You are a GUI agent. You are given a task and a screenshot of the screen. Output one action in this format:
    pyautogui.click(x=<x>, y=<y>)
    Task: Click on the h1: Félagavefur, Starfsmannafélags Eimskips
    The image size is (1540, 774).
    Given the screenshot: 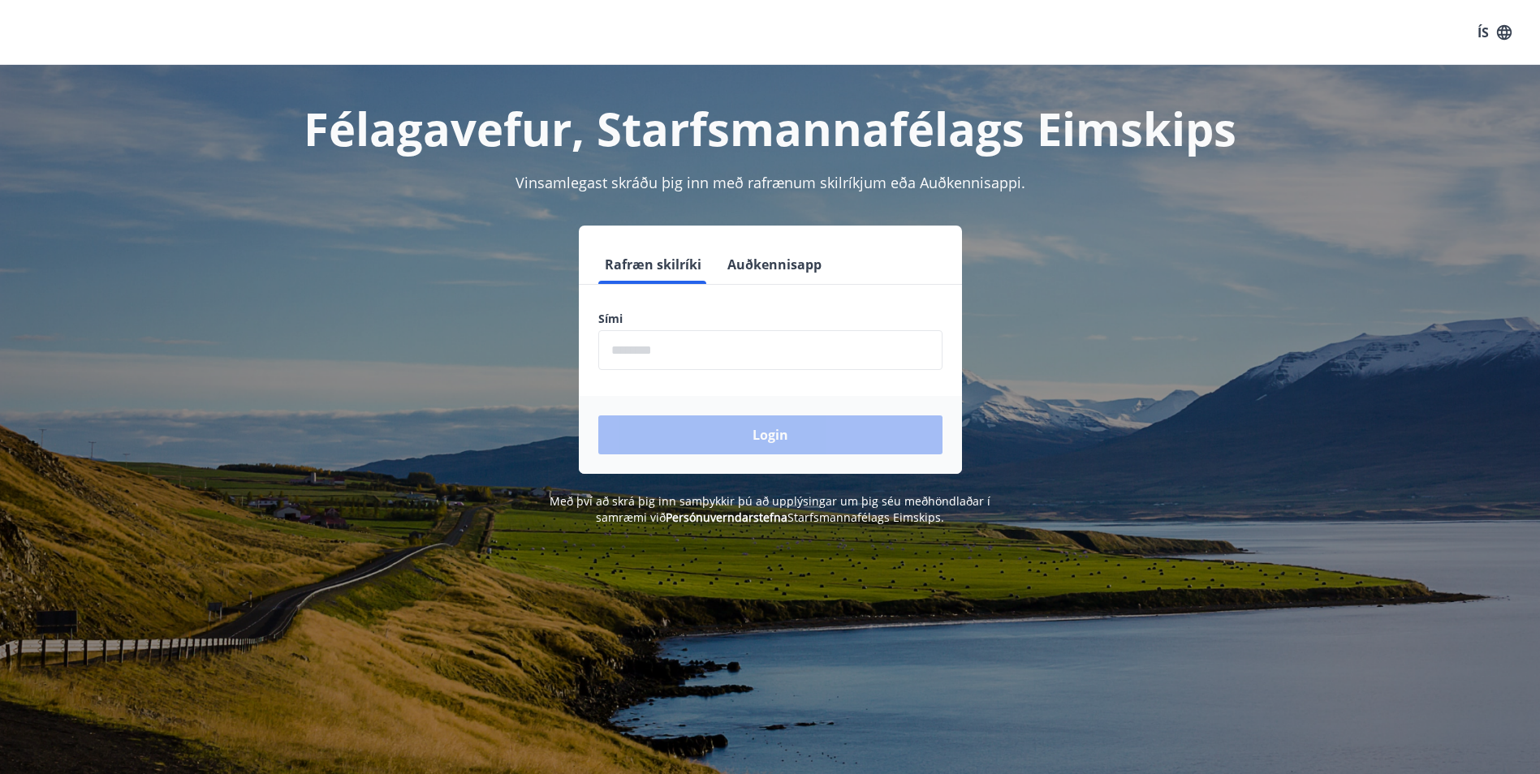 What is the action you would take?
    pyautogui.click(x=770, y=128)
    